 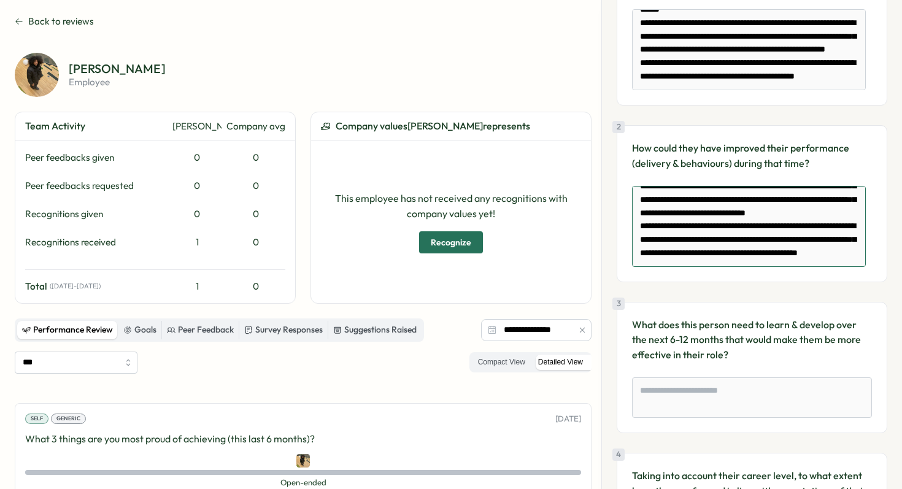 What do you see at coordinates (751, 340) in the screenshot?
I see `p: What does this person need to learn & develop over the next 6-12 months that would make them be m...` at bounding box center [751, 340].